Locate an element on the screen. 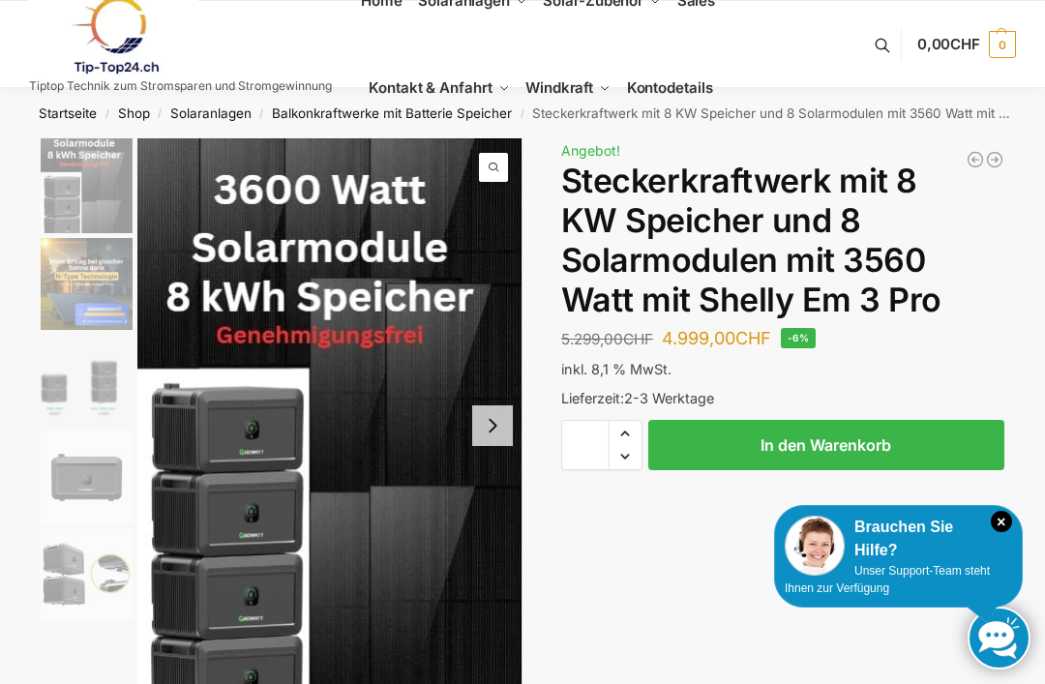 This screenshot has width=1045, height=684. a: Startseite is located at coordinates (68, 113).